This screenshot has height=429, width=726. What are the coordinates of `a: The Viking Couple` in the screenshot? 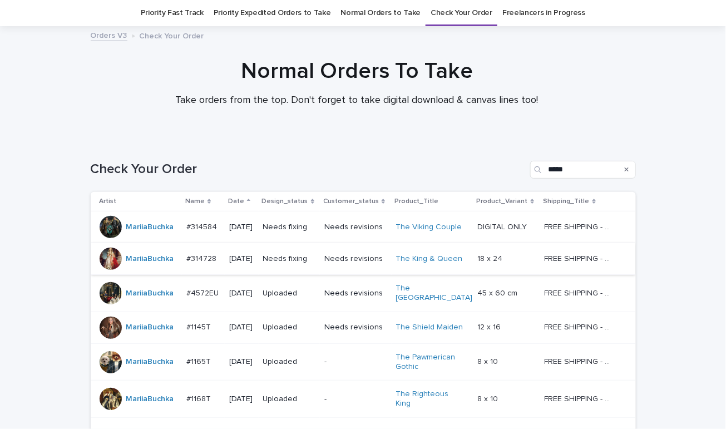 It's located at (429, 227).